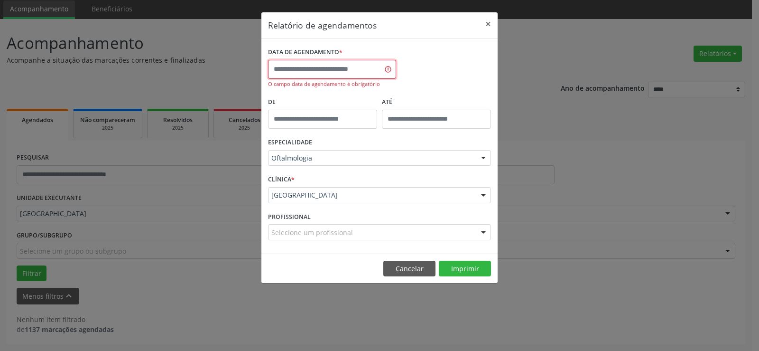  Describe the element at coordinates (312, 232) in the screenshot. I see `span: Selecione um profissional` at that location.